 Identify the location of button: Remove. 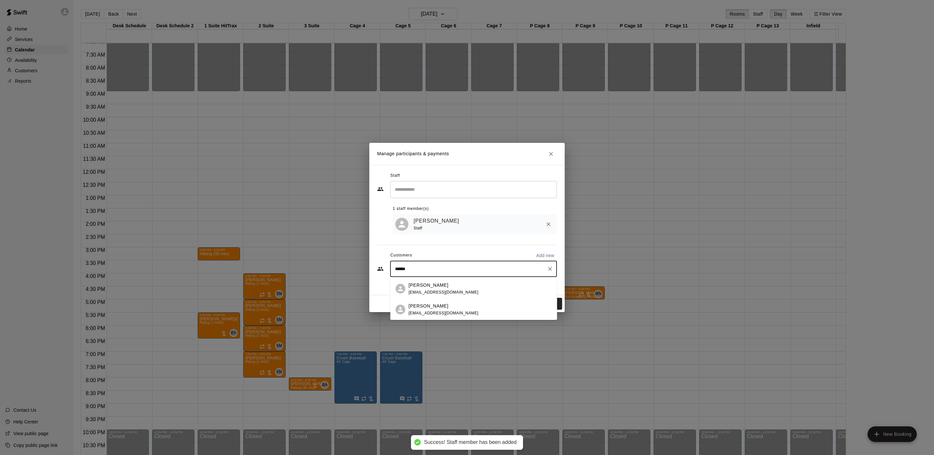
(549, 224).